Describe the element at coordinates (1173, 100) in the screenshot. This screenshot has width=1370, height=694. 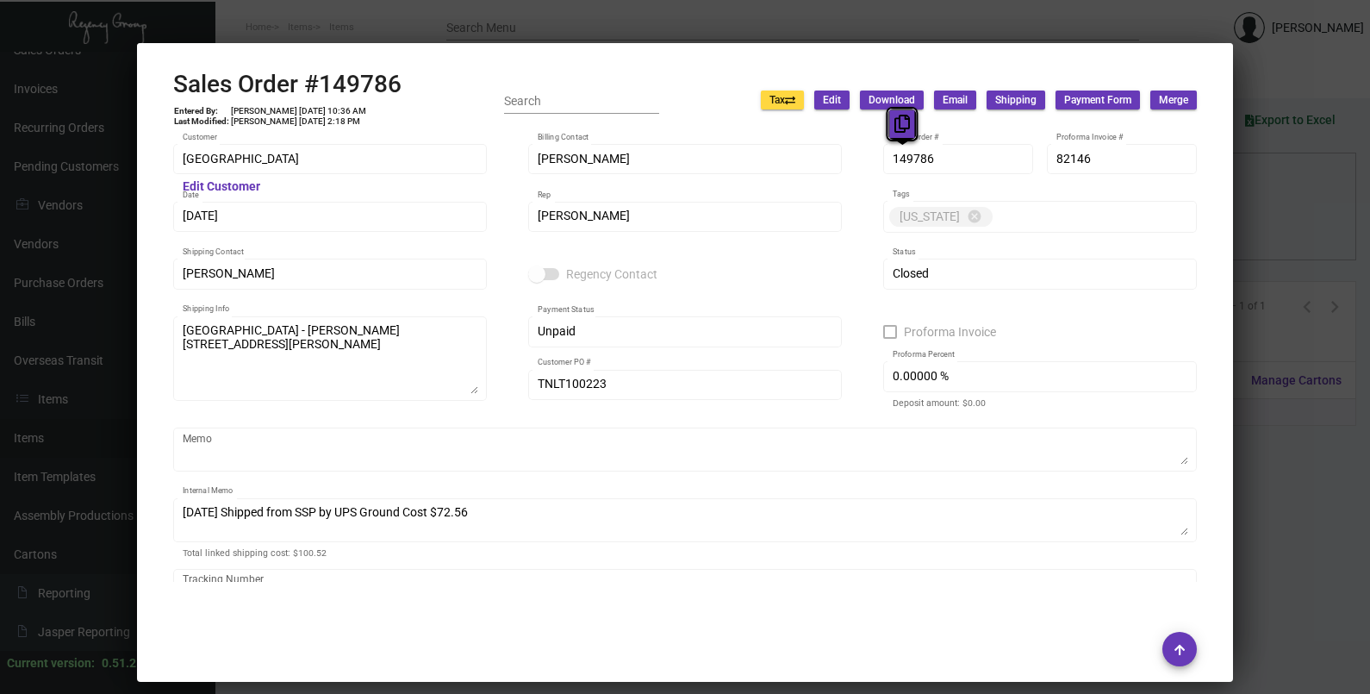
I see `span: Merge` at that location.